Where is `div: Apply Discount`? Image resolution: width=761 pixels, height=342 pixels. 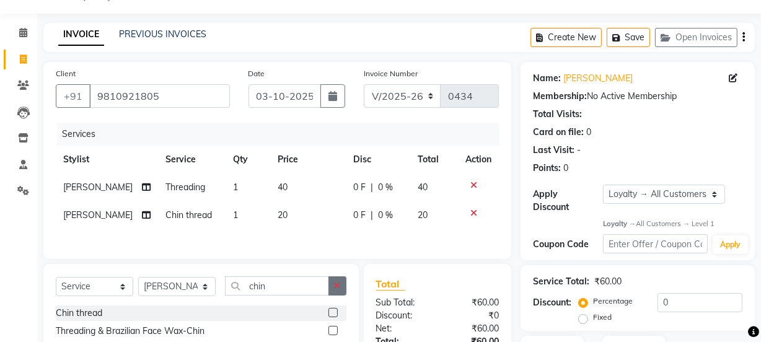 div: Apply Discount is located at coordinates (568, 201).